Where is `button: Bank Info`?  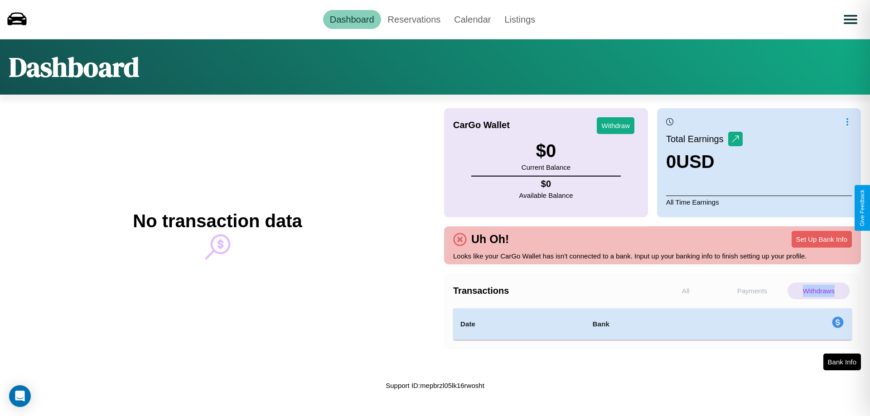
button: Bank Info is located at coordinates (842, 362).